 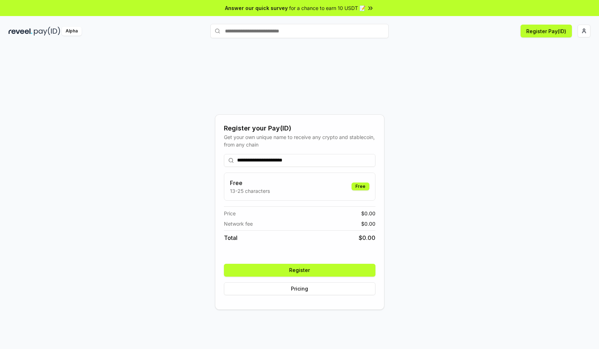 I want to click on img: reveel_dark, so click(x=20, y=31).